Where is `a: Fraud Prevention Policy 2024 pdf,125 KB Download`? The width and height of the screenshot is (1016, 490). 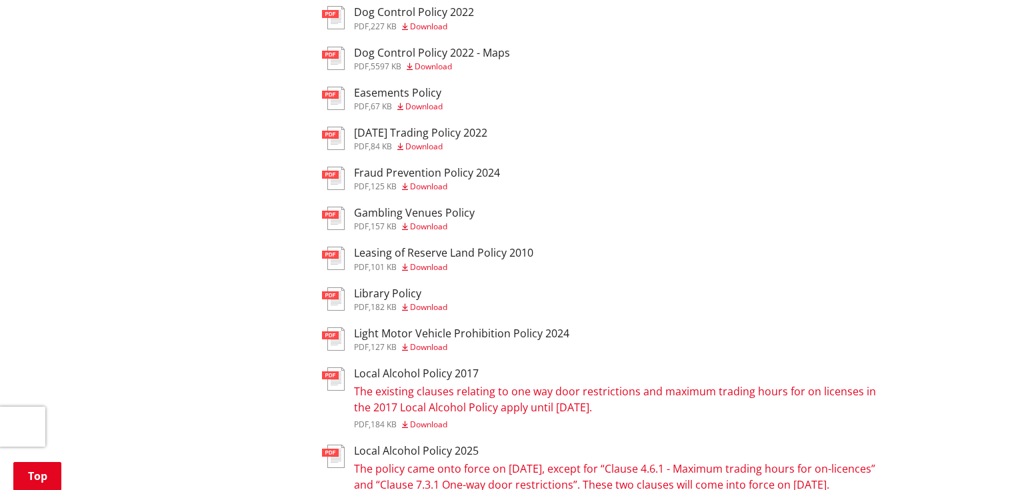 a: Fraud Prevention Policy 2024 pdf,125 KB Download is located at coordinates (411, 179).